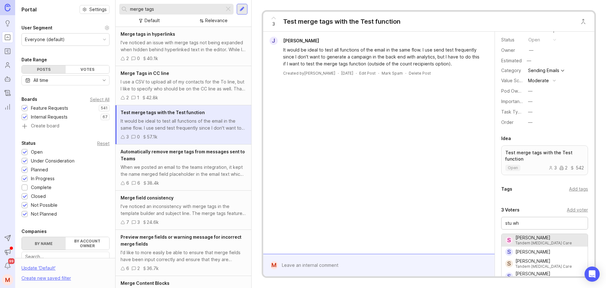 Image resolution: width=606 pixels, height=288 pixels. What do you see at coordinates (39, 269) in the screenshot?
I see `div: Update ' Default '` at bounding box center [39, 269].